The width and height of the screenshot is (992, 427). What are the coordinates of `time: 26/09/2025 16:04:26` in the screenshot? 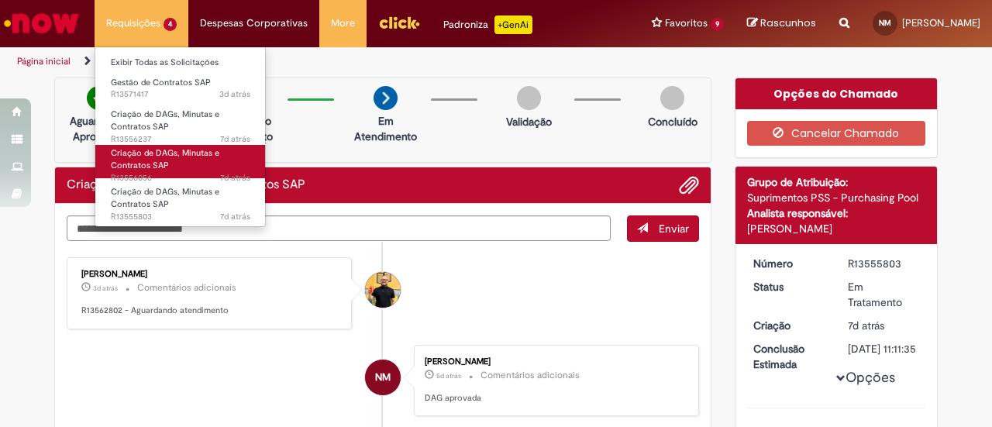 It's located at (235, 94).